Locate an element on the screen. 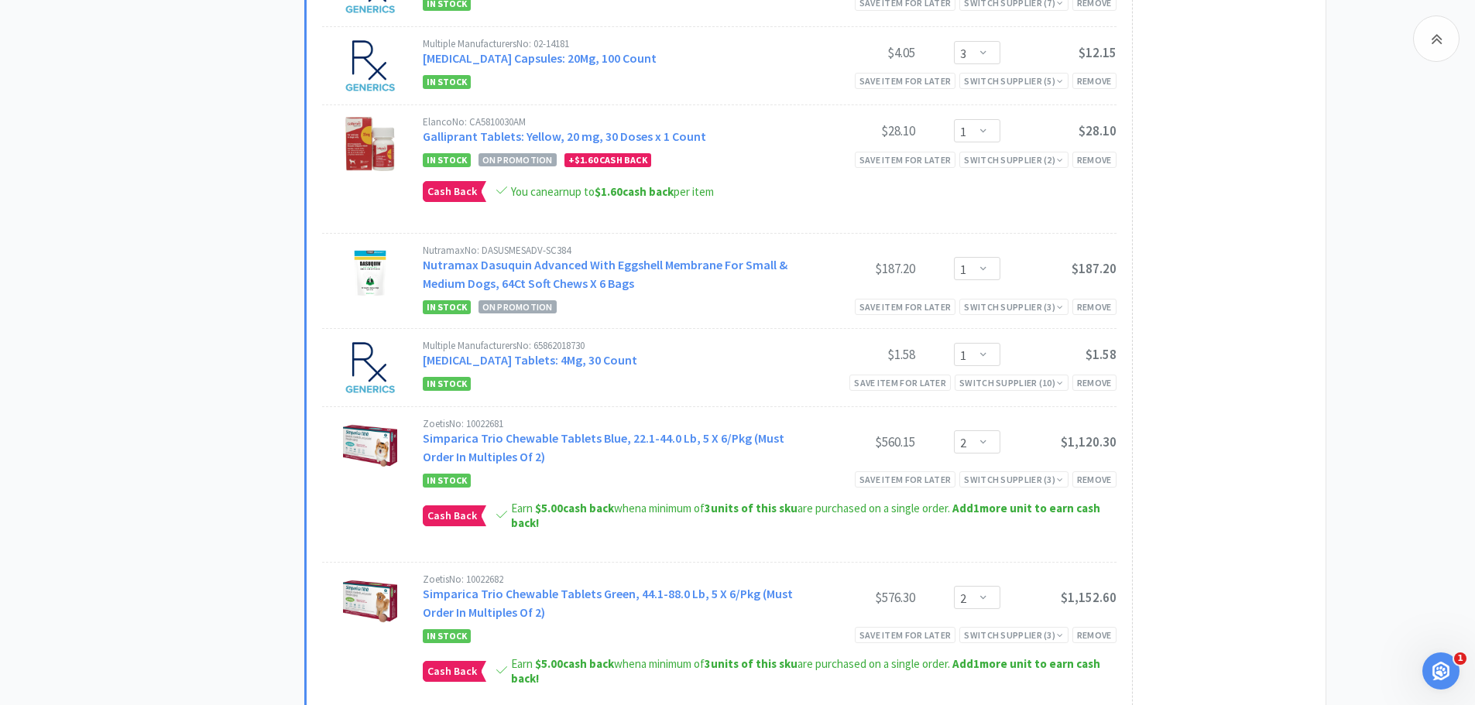 The height and width of the screenshot is (705, 1475). div: $576.30 is located at coordinates (857, 598).